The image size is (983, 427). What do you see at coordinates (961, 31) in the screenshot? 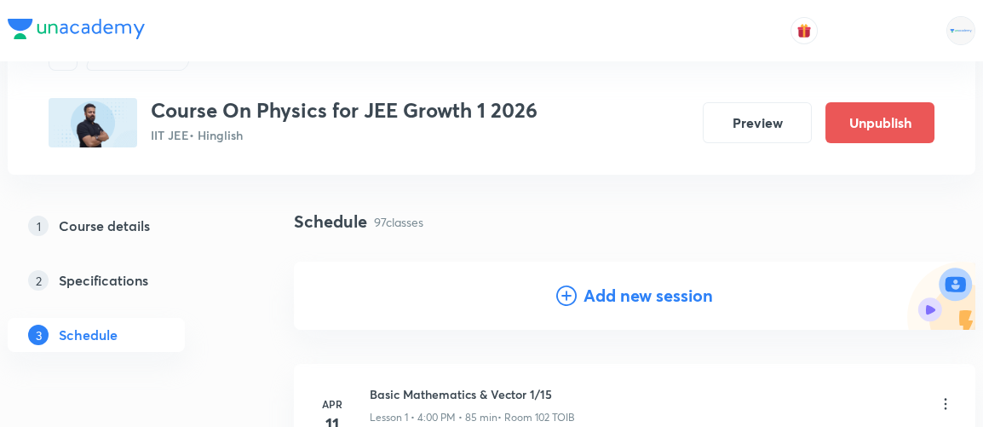
I see `img: Rahul Mishra` at bounding box center [961, 31].